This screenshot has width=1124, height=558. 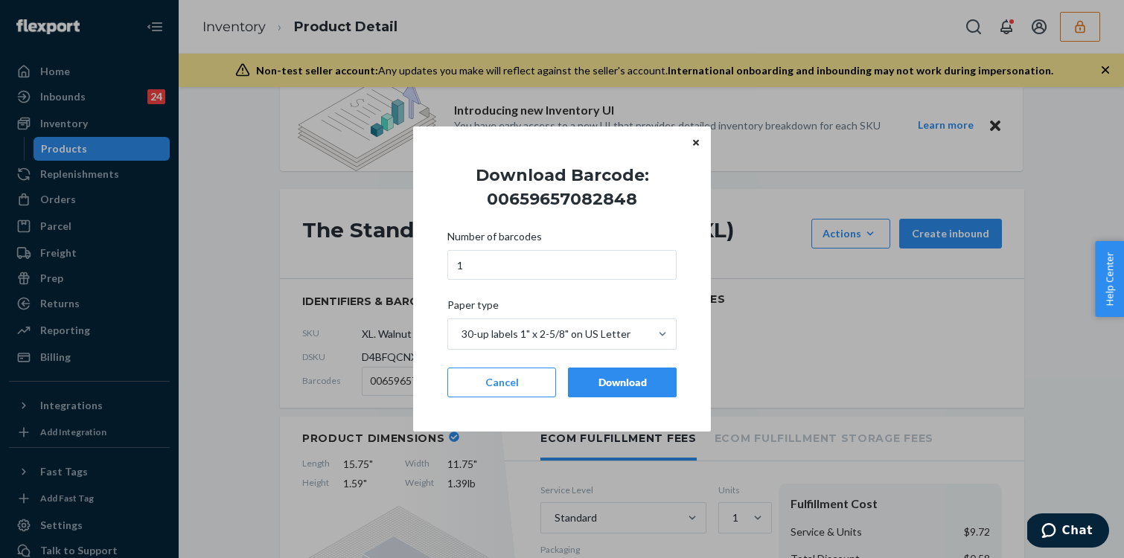 What do you see at coordinates (502, 382) in the screenshot?
I see `button: Cancel` at bounding box center [502, 382].